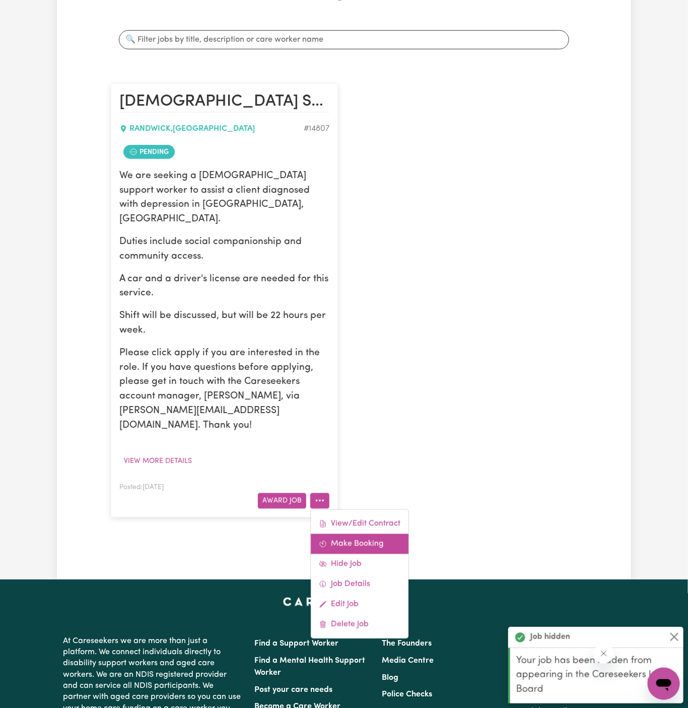 The height and width of the screenshot is (708, 688). Describe the element at coordinates (359, 544) in the screenshot. I see `a: Make Booking` at that location.